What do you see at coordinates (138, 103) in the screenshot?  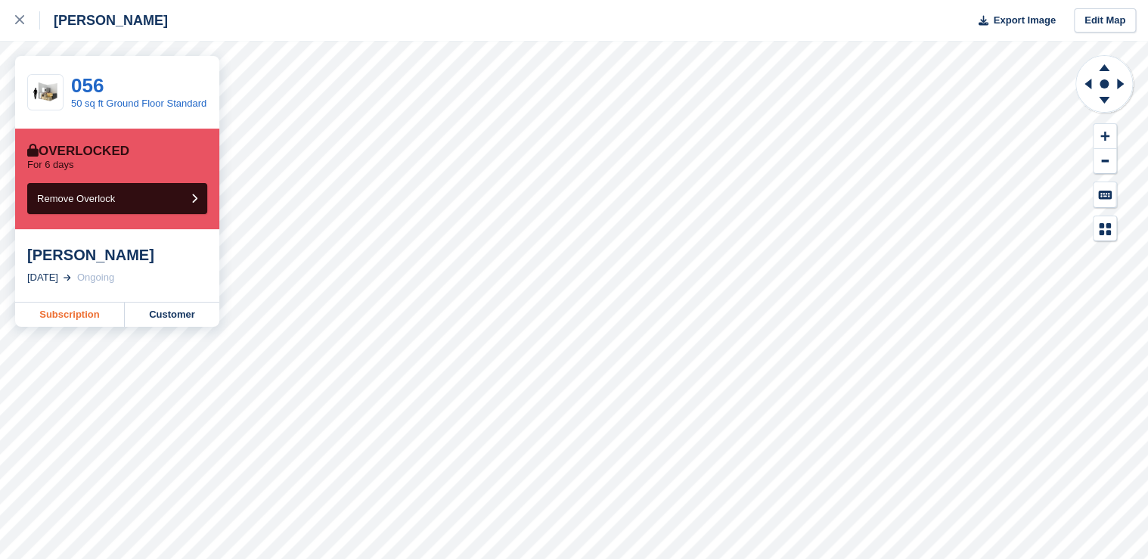 I see `a: 50 sq ft Ground Floor Standard` at bounding box center [138, 103].